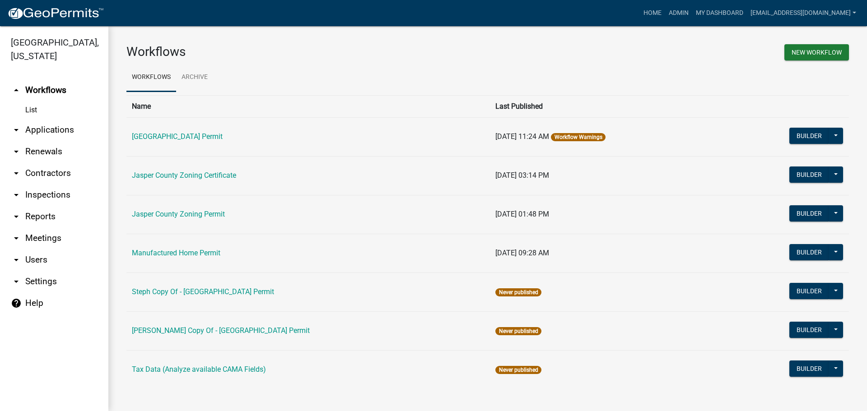  Describe the element at coordinates (719, 13) in the screenshot. I see `a: My Dashboard` at that location.